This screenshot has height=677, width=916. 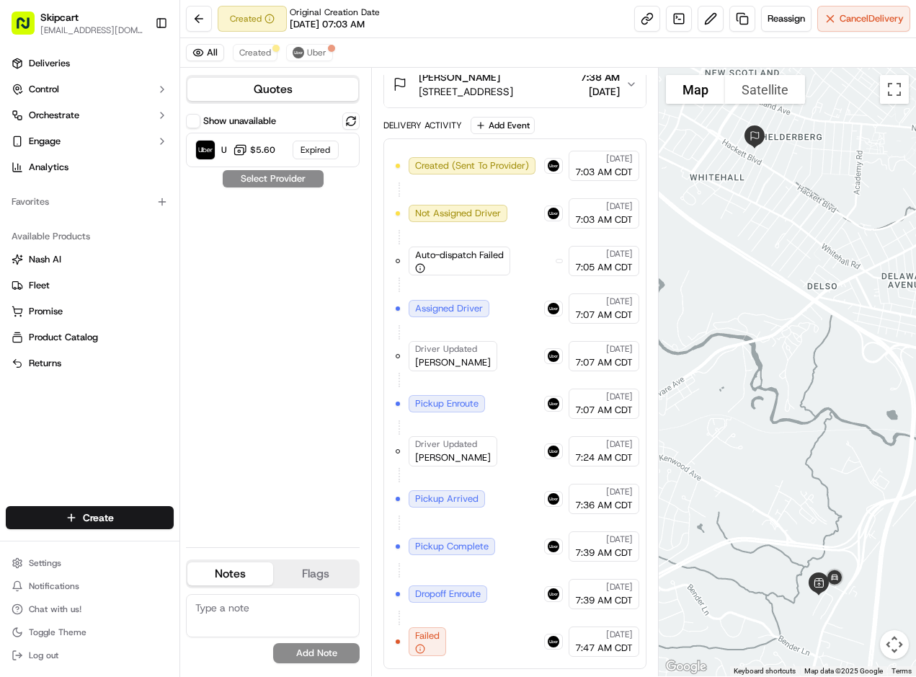 What do you see at coordinates (89, 337) in the screenshot?
I see `button: Product Catalog` at bounding box center [89, 337].